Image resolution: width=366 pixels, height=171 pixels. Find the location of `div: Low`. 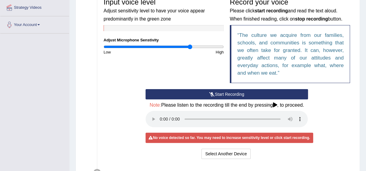

div: Low is located at coordinates (132, 52).